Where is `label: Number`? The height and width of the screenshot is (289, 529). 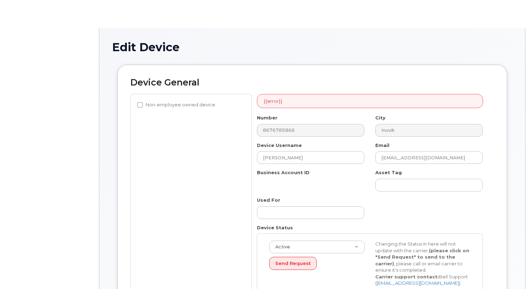 label: Number is located at coordinates (267, 118).